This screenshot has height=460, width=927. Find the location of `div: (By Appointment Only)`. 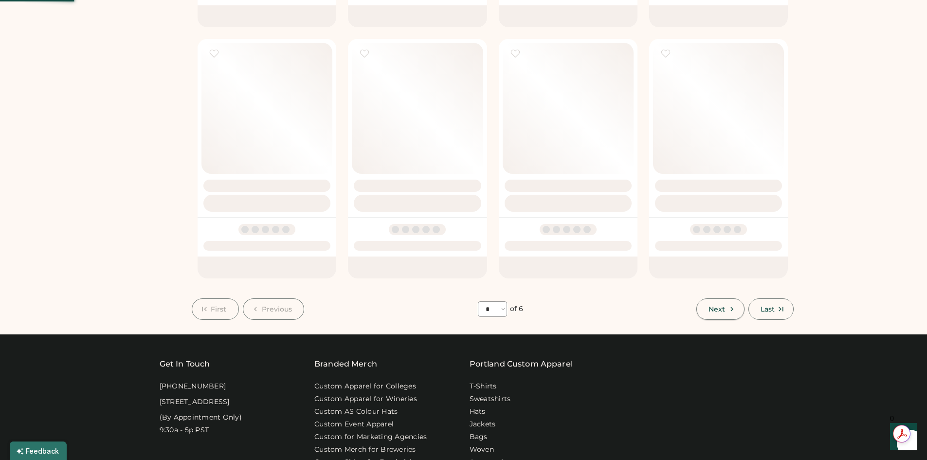

div: (By Appointment Only) is located at coordinates (201, 418).